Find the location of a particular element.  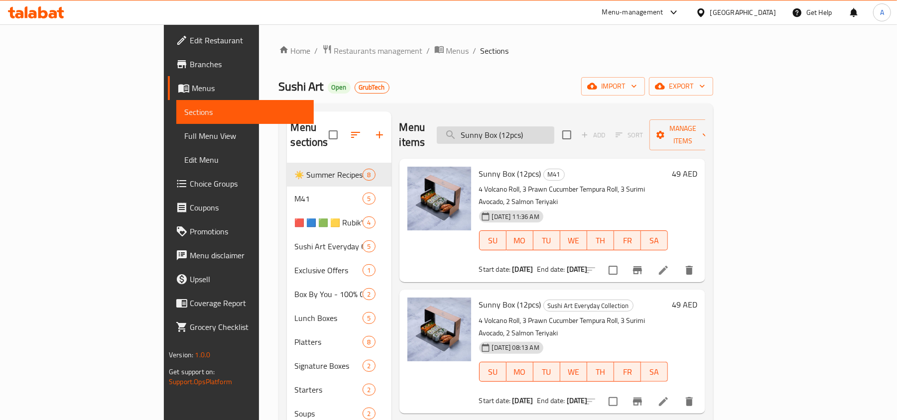

div: 🟥 🟦 🟩 🟨 Rubik's Cube Limited-Edition is located at coordinates (329, 223).